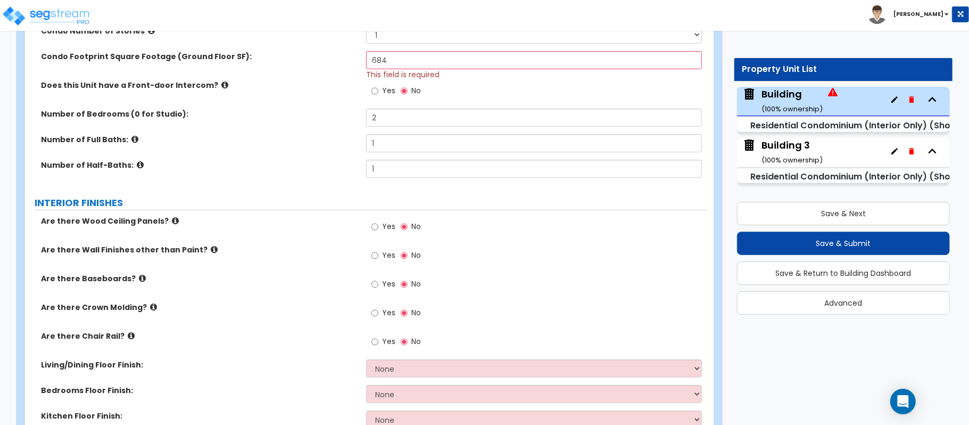 The image size is (969, 425). Describe the element at coordinates (200, 85) in the screenshot. I see `label: Does this Unit have a Front-door Intercom?` at that location.